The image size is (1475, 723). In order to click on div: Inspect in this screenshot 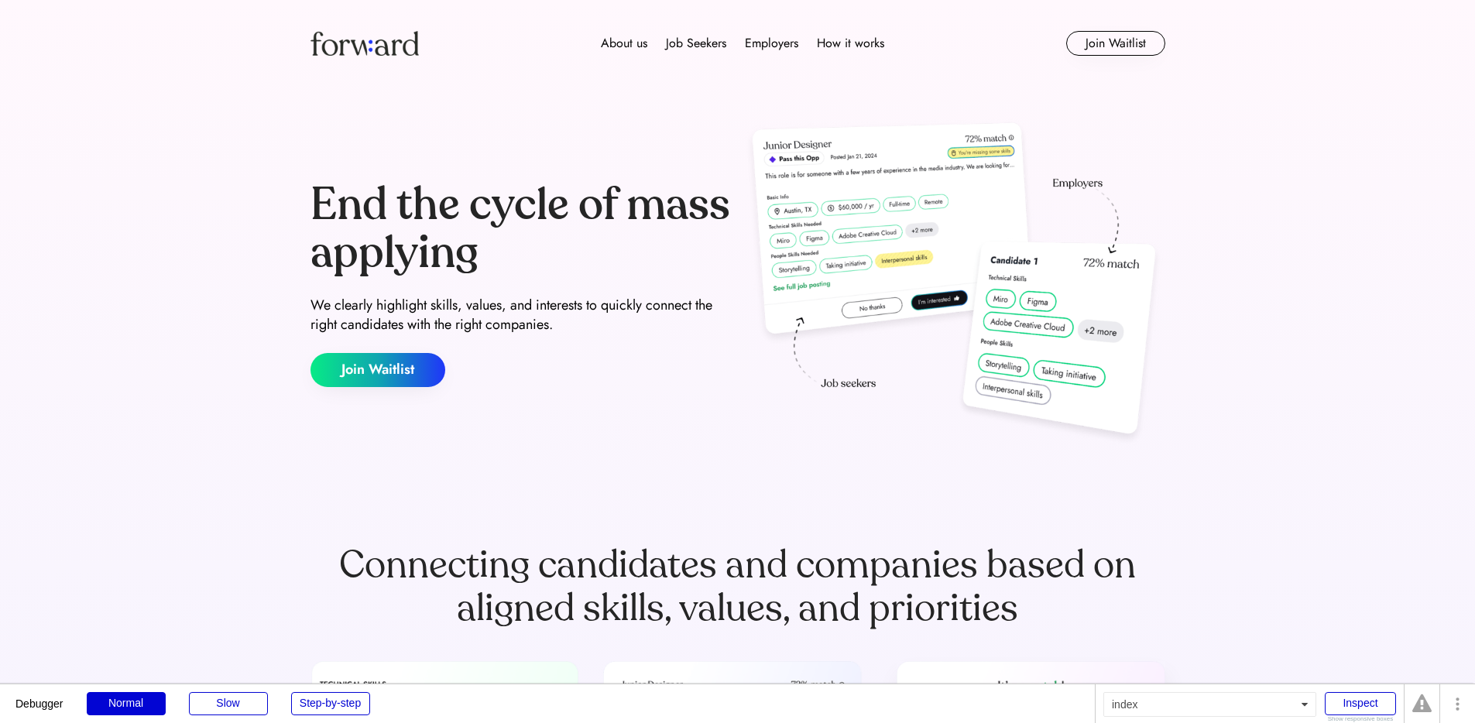, I will do `click(1360, 704)`.